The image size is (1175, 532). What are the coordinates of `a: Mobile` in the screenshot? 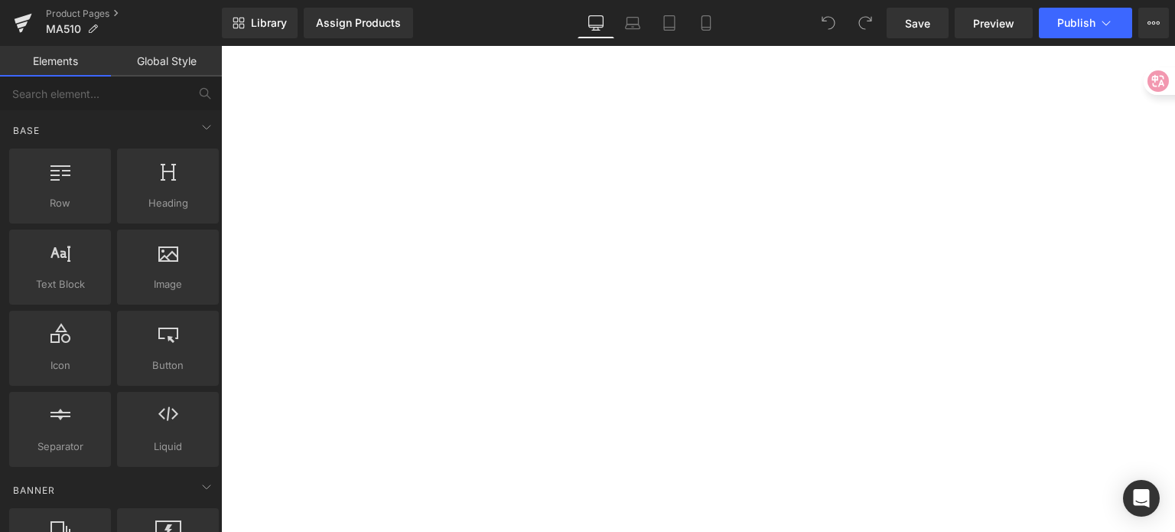 It's located at (706, 23).